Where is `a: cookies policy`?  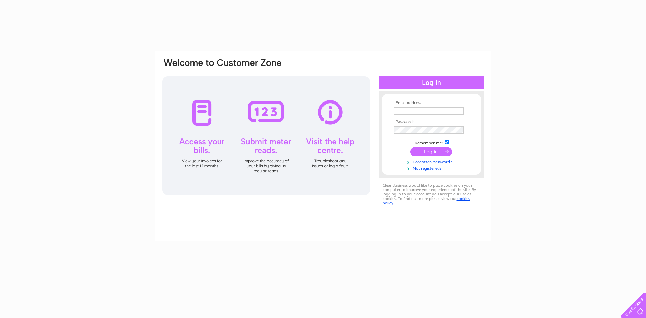
a: cookies policy is located at coordinates (427, 201).